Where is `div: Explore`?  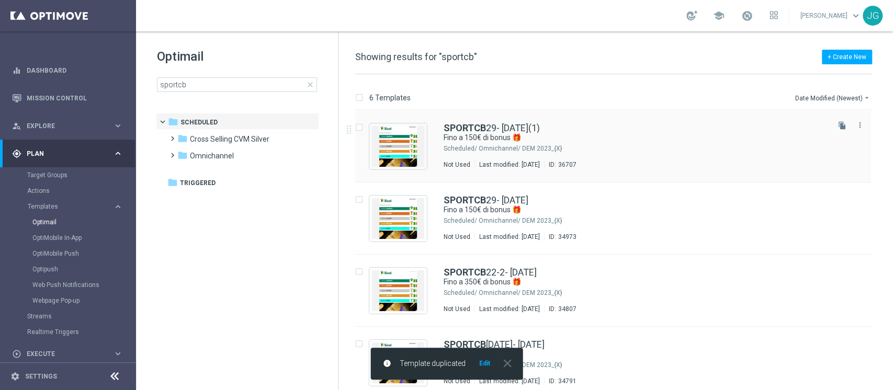
div: Explore is located at coordinates (62, 126).